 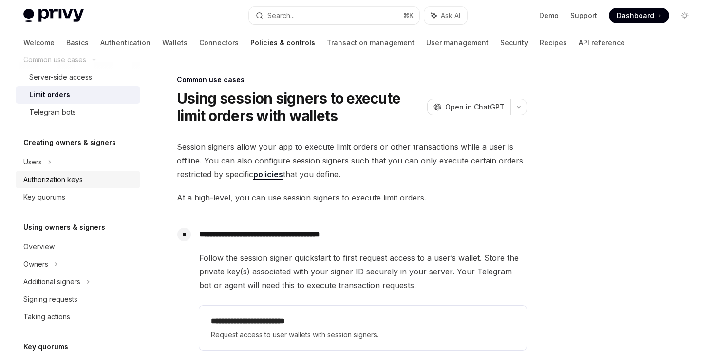 What do you see at coordinates (78, 95) in the screenshot?
I see `a: Limit orders` at bounding box center [78, 95].